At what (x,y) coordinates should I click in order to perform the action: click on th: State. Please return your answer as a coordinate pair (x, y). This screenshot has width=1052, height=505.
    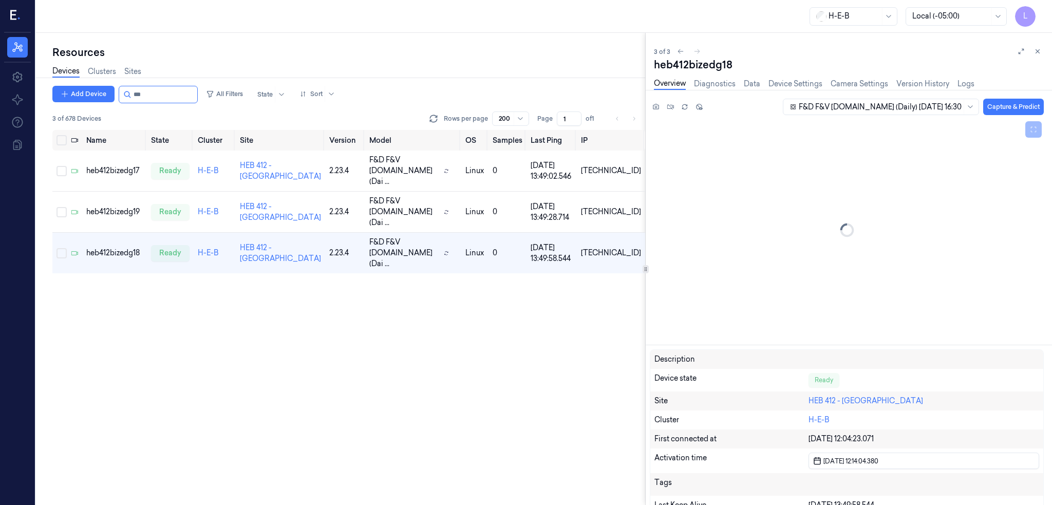
    Looking at the image, I should click on (170, 140).